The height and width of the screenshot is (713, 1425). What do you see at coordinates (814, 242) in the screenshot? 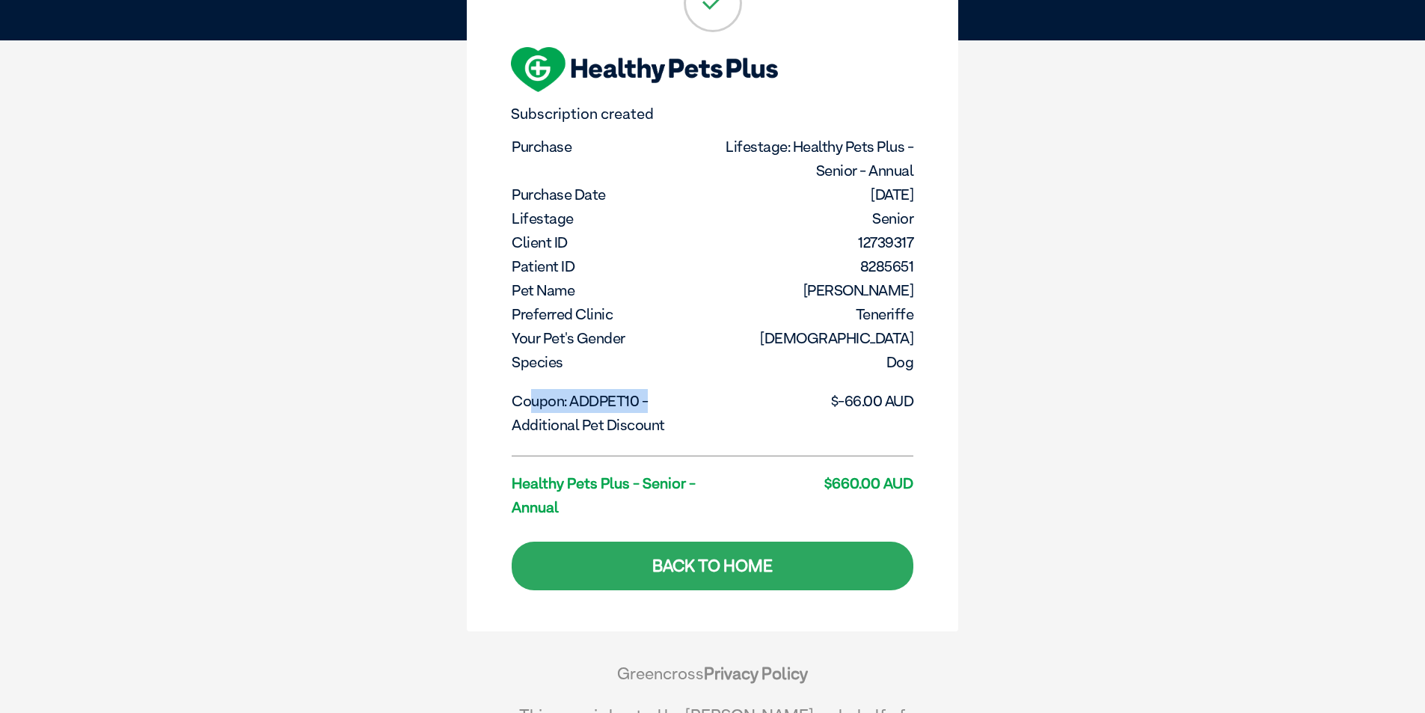
I see `dd: 12739317` at bounding box center [814, 242].